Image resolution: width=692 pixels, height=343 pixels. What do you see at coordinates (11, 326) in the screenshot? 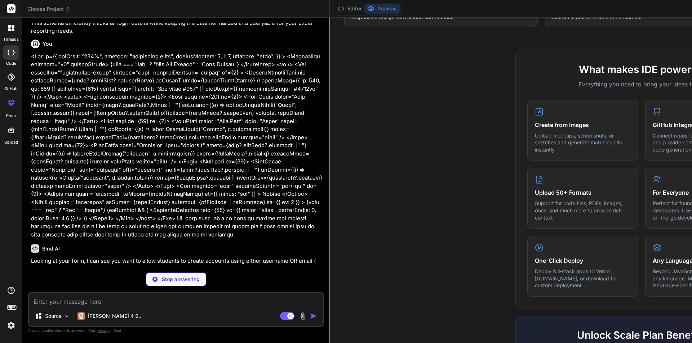
I see `img: settings` at bounding box center [11, 326].